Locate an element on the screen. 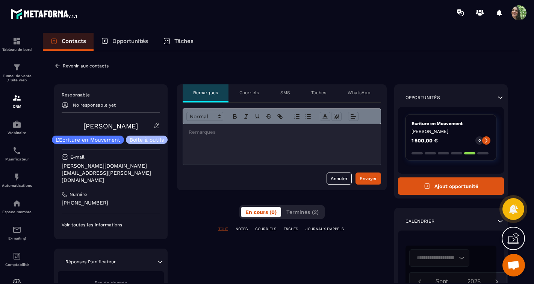  a: Ouvrir le chat is located at coordinates (514, 265).